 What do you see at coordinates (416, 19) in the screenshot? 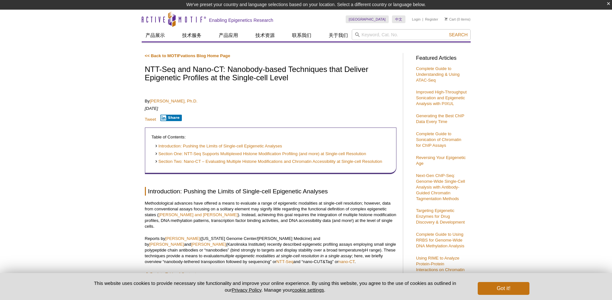
I see `a: Login` at bounding box center [416, 19].